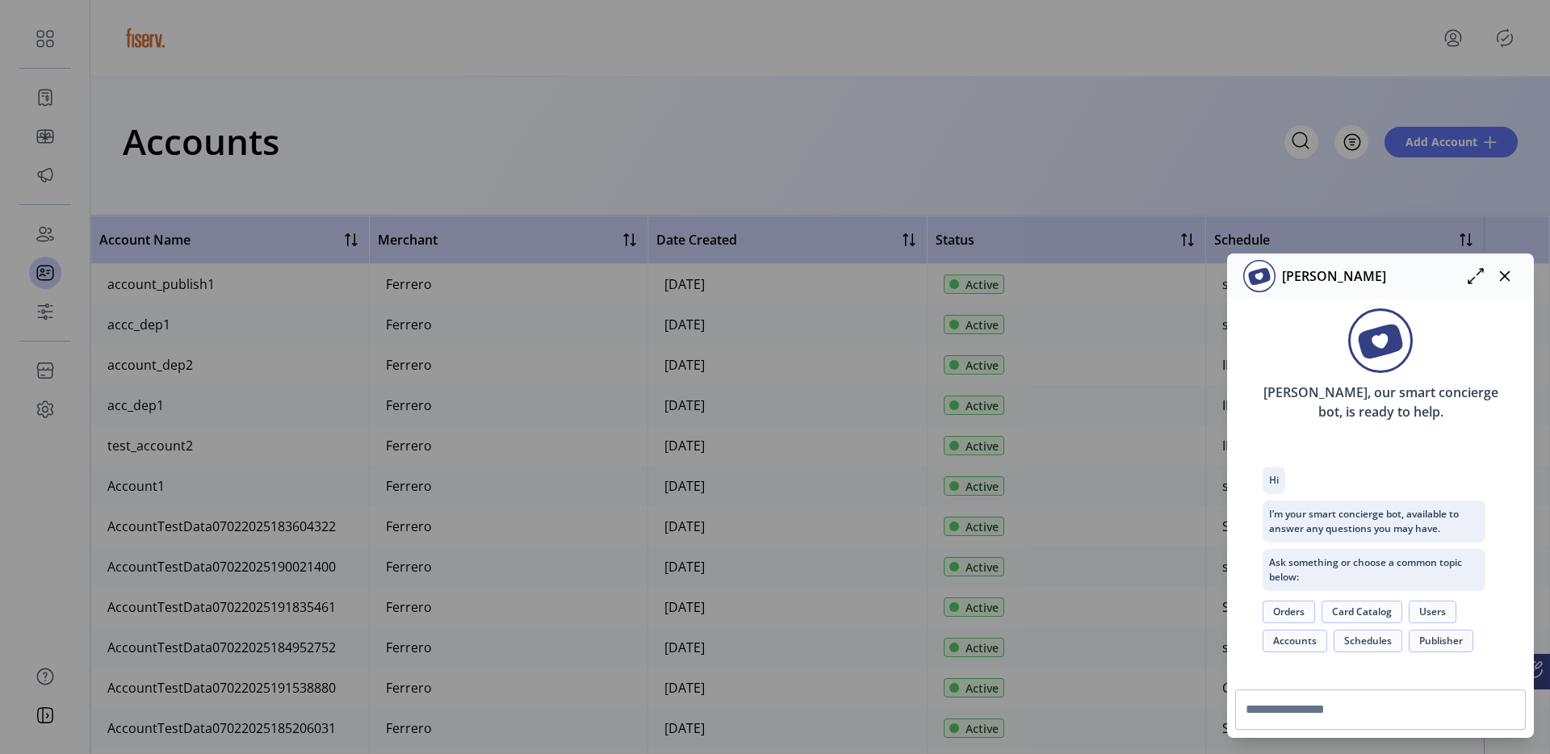 The width and height of the screenshot is (1550, 754). Describe the element at coordinates (1441, 641) in the screenshot. I see `button: Publisher` at that location.